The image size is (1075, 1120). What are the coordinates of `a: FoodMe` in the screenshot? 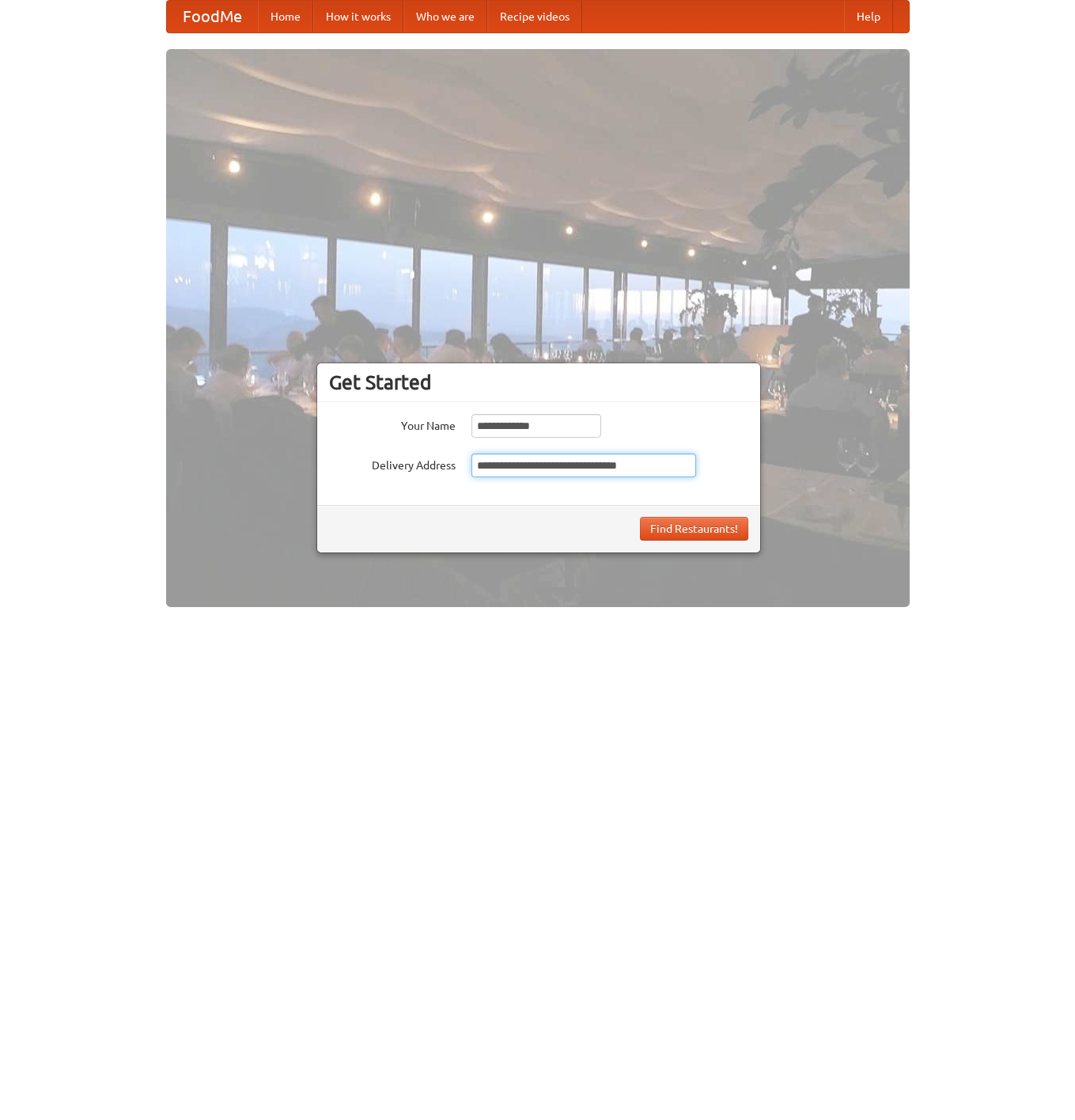 It's located at (212, 17).